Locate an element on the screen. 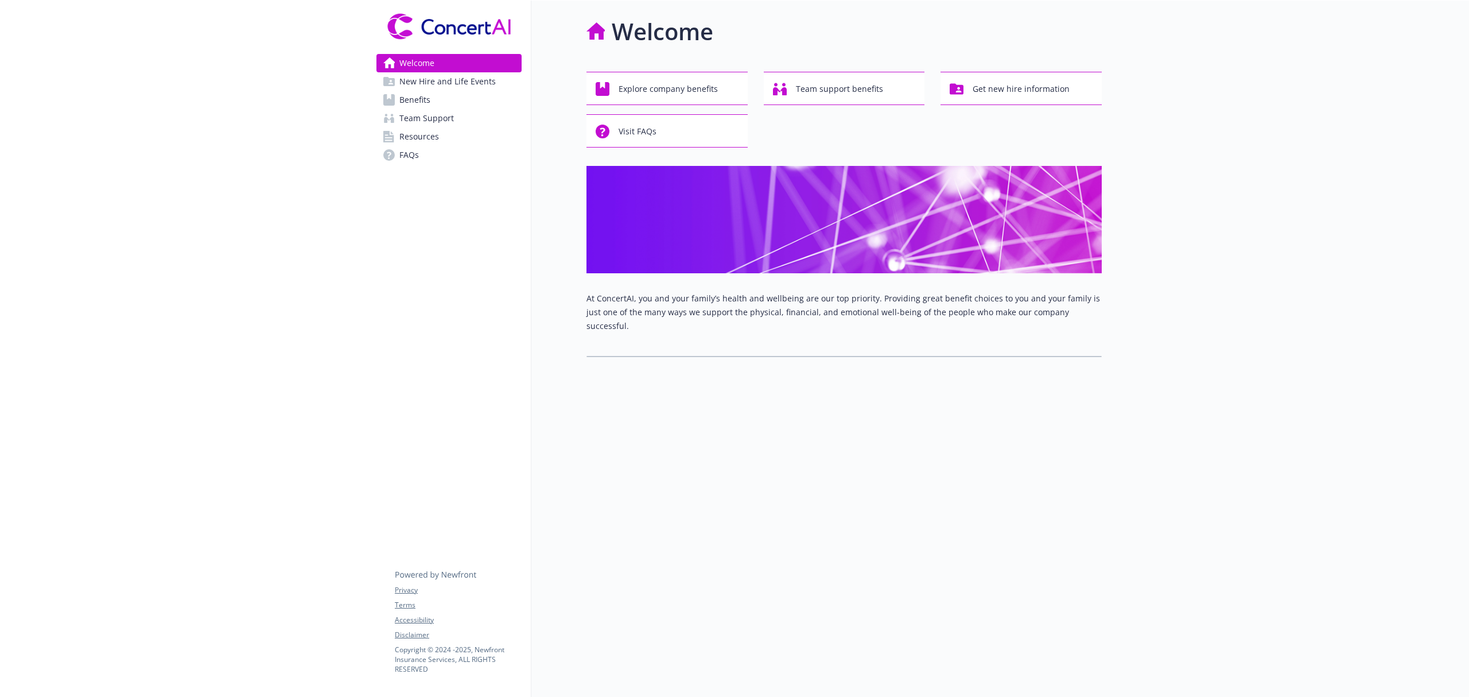 Image resolution: width=1469 pixels, height=697 pixels. a: Benefits is located at coordinates (449, 100).